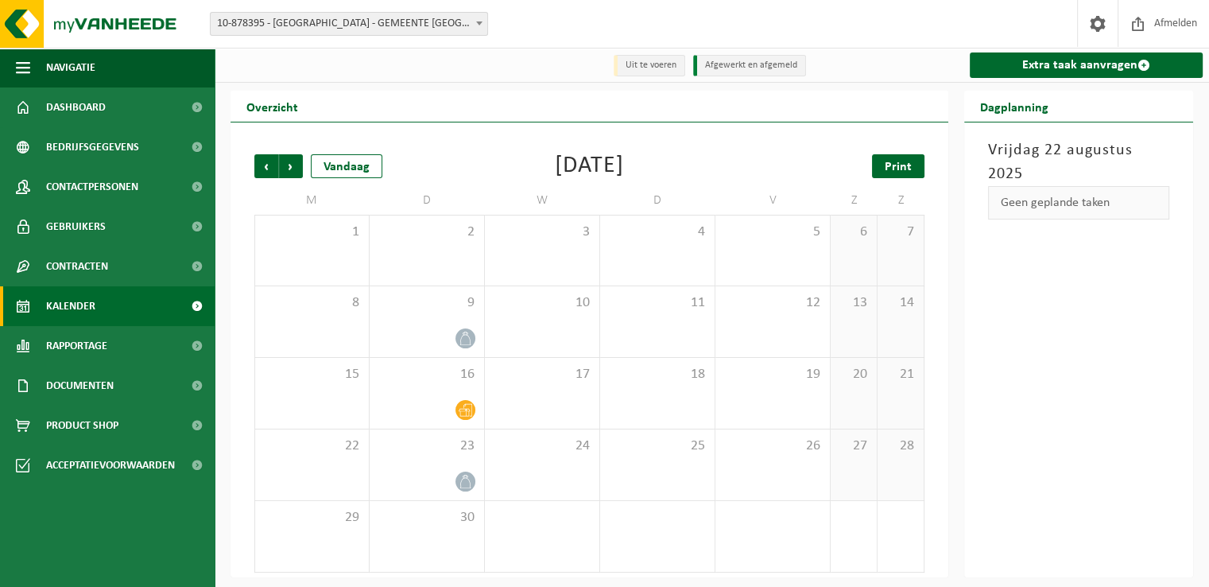  I want to click on span: 10, so click(542, 303).